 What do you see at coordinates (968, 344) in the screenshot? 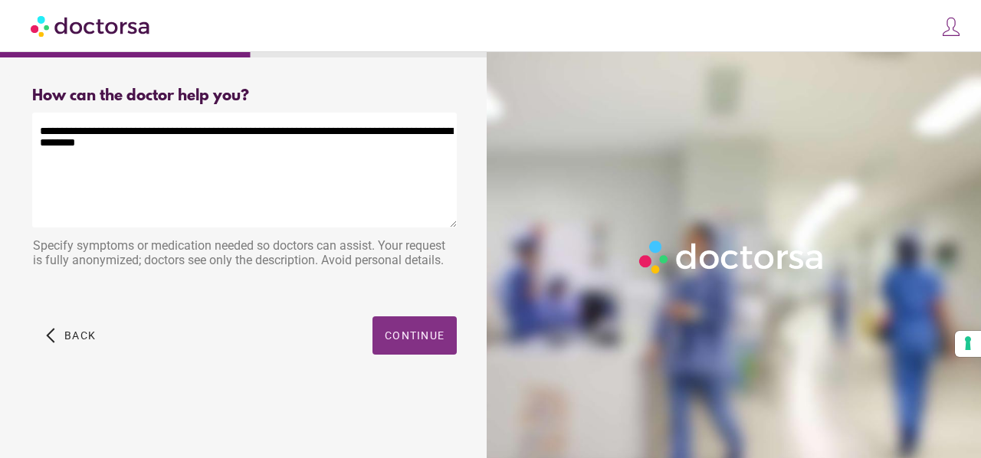
I see `button: Your consent preferences for tracking technologies` at bounding box center [968, 344].